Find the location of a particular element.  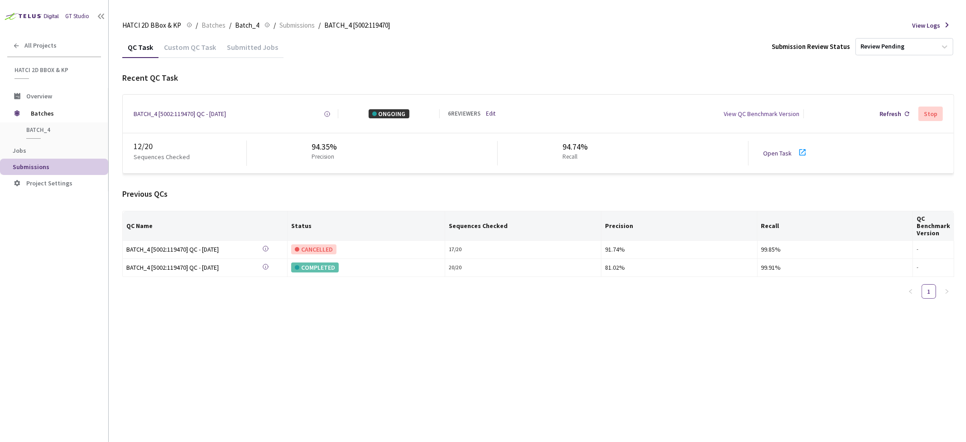

li: Next Page is located at coordinates (947, 291).